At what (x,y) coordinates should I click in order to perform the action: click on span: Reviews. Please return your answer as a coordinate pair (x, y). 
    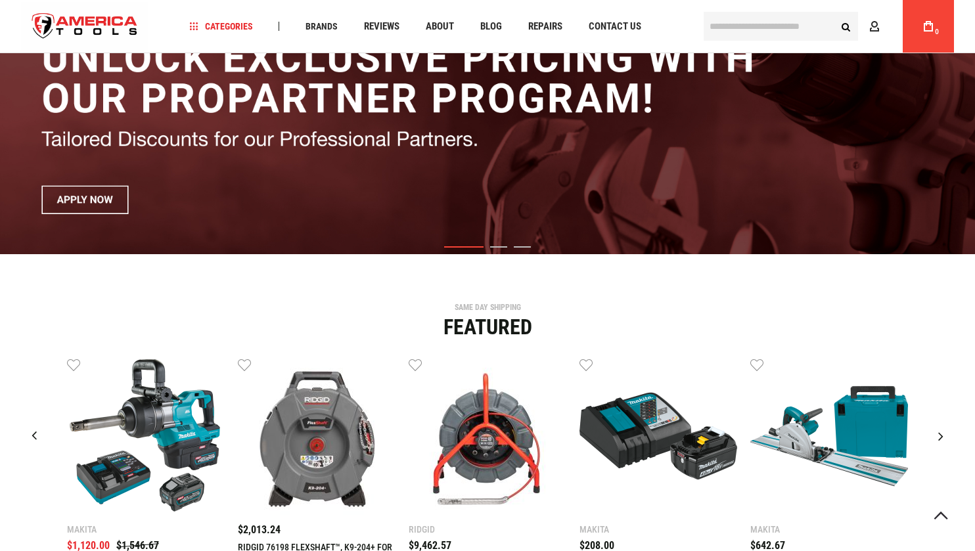
    Looking at the image, I should click on (382, 26).